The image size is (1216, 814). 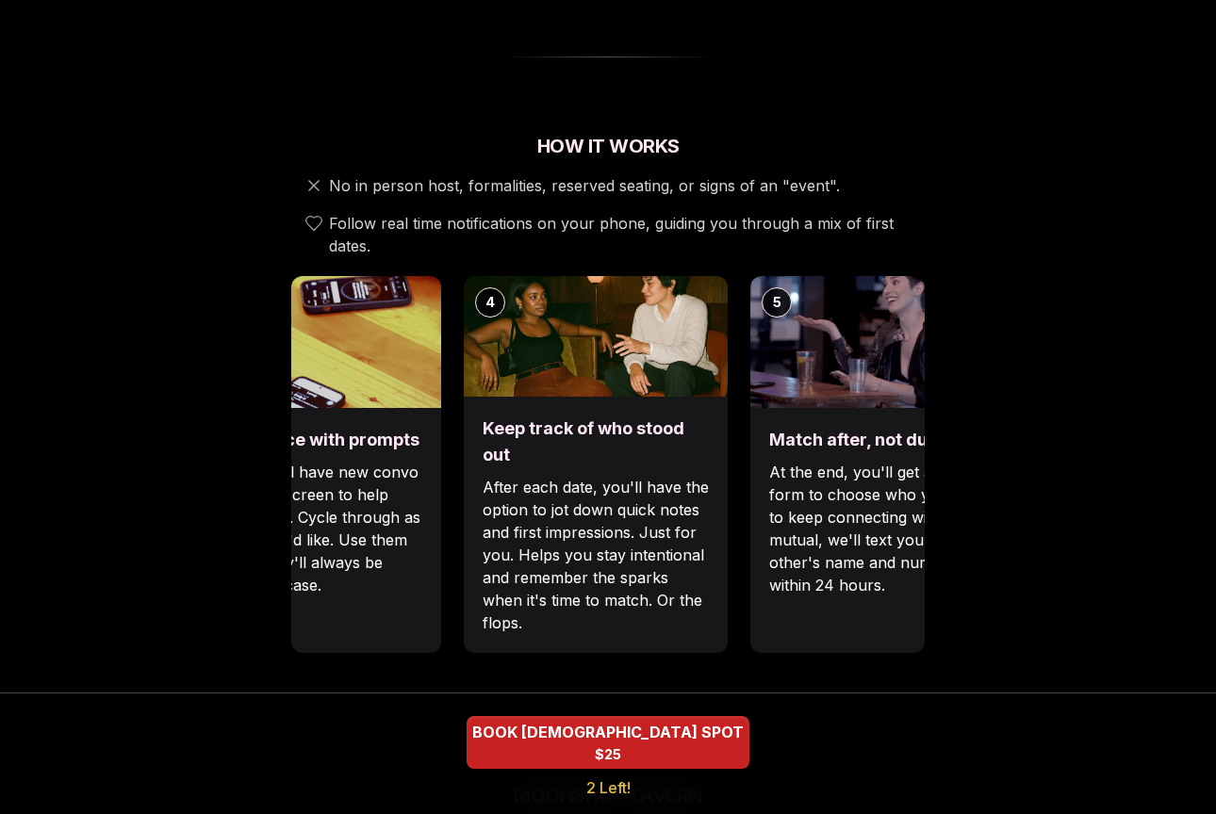 I want to click on h3: Match after, not during, so click(x=882, y=440).